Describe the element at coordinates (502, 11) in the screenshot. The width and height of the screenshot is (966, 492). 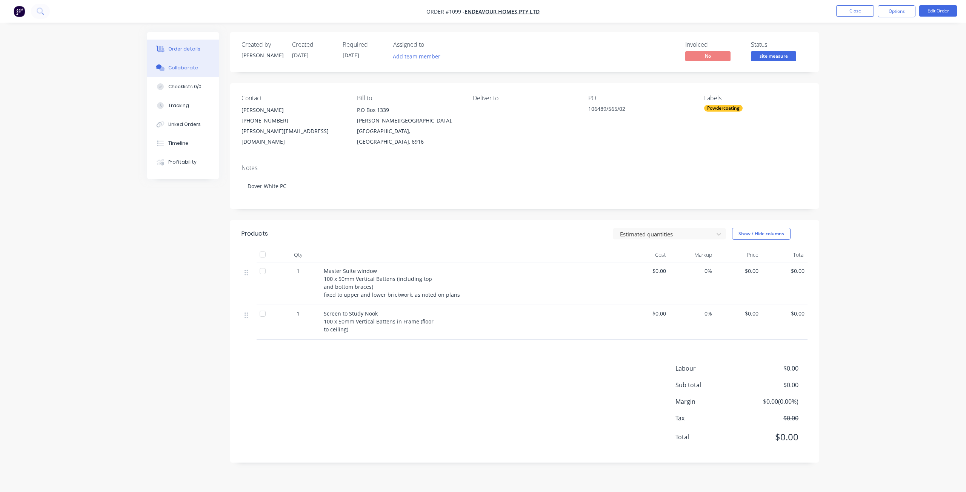
I see `a: Endeavour Homes PTY LTd` at that location.